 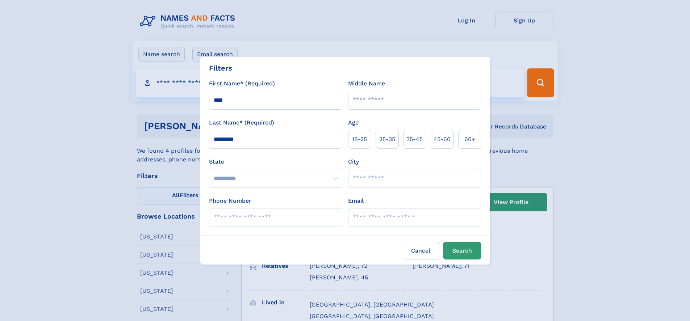 What do you see at coordinates (242, 84) in the screenshot?
I see `label: First Name* (Required)` at bounding box center [242, 84].